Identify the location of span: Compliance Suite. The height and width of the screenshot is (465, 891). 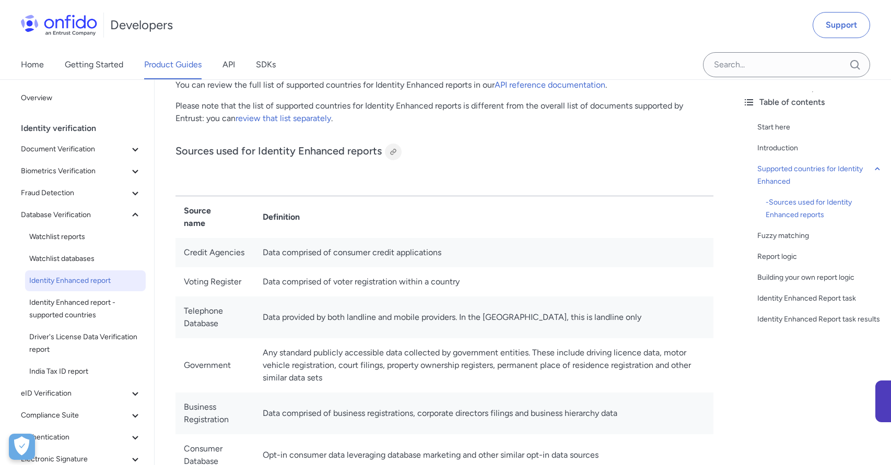
(75, 416).